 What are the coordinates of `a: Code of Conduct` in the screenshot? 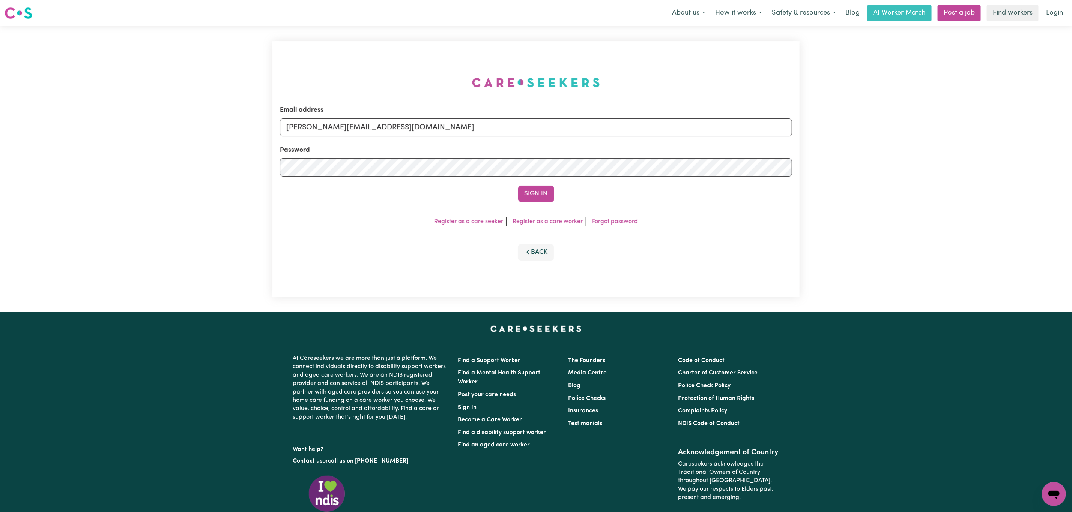 It's located at (701, 361).